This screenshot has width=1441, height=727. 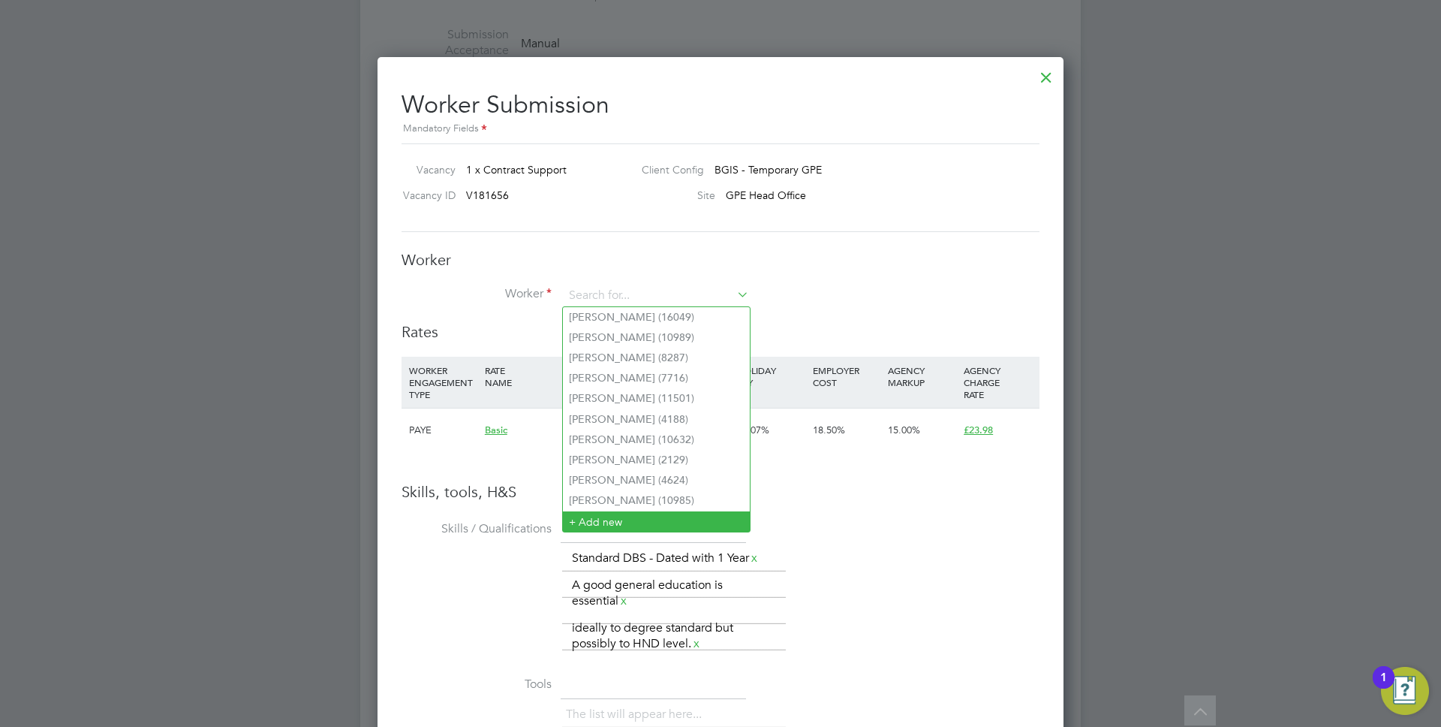 What do you see at coordinates (675, 593) in the screenshot?
I see `li: A good general education is essential` at bounding box center [675, 593].